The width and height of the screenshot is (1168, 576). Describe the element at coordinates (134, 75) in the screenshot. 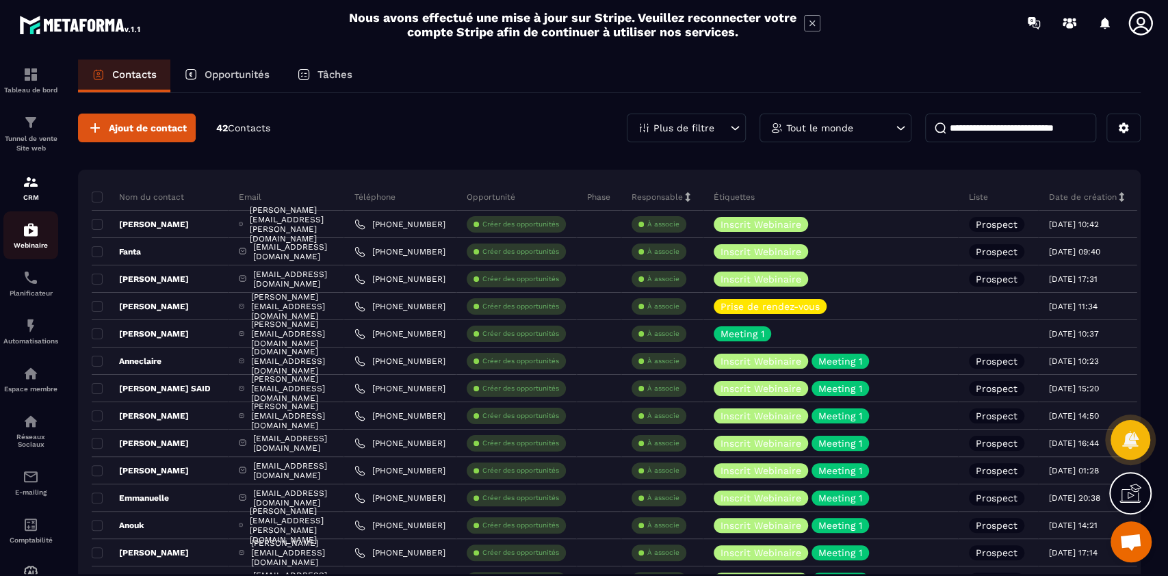

I see `p: Contacts` at that location.